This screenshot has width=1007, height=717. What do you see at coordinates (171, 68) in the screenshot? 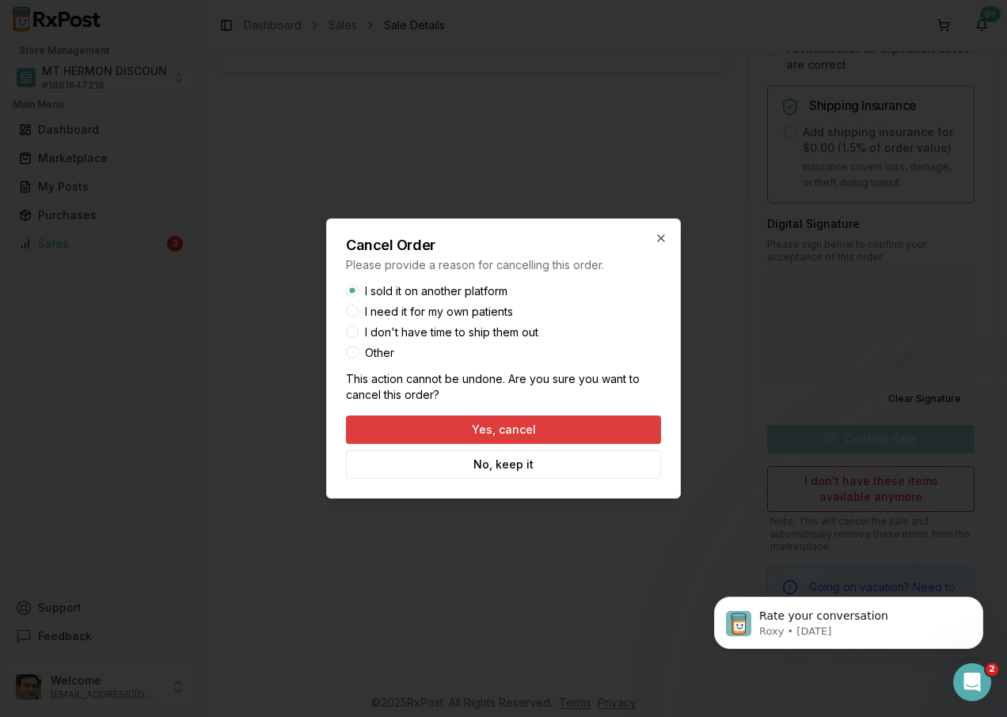
I see `p: Message from Roxy, sent 1w ago` at bounding box center [171, 68].